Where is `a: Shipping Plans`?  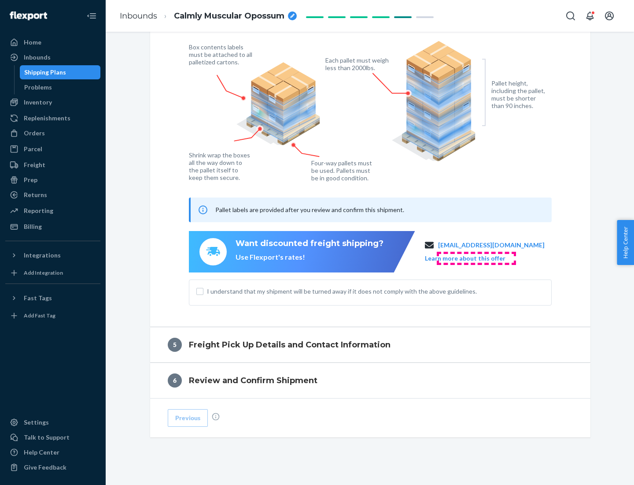 a: Shipping Plans is located at coordinates (60, 72).